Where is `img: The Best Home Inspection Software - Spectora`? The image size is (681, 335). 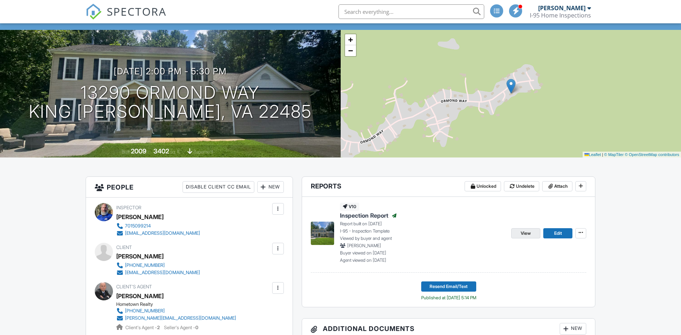 img: The Best Home Inspection Software - Spectora is located at coordinates (94, 12).